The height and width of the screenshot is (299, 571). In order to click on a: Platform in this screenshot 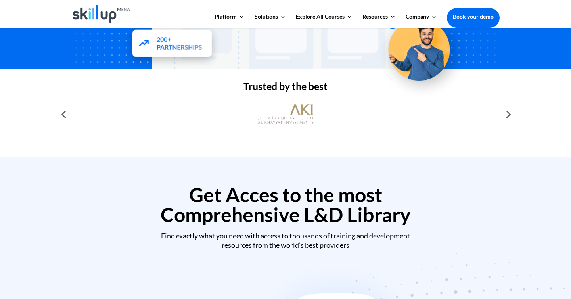, I will do `click(230, 21)`.